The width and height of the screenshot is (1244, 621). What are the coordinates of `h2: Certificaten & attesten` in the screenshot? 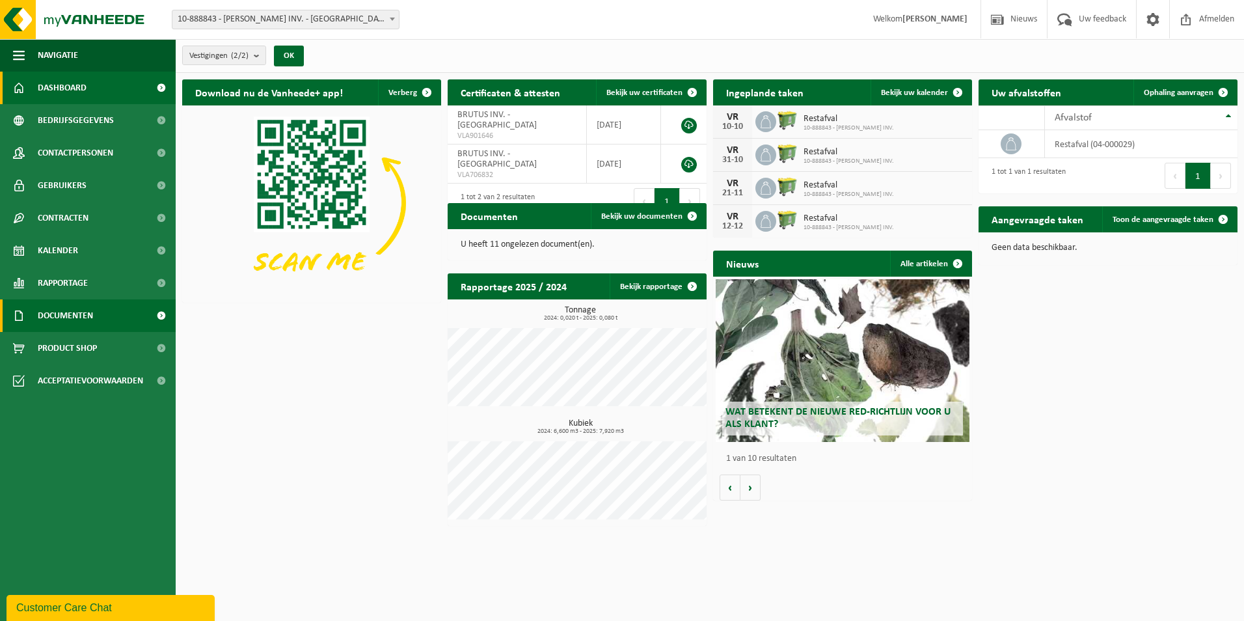 It's located at (510, 92).